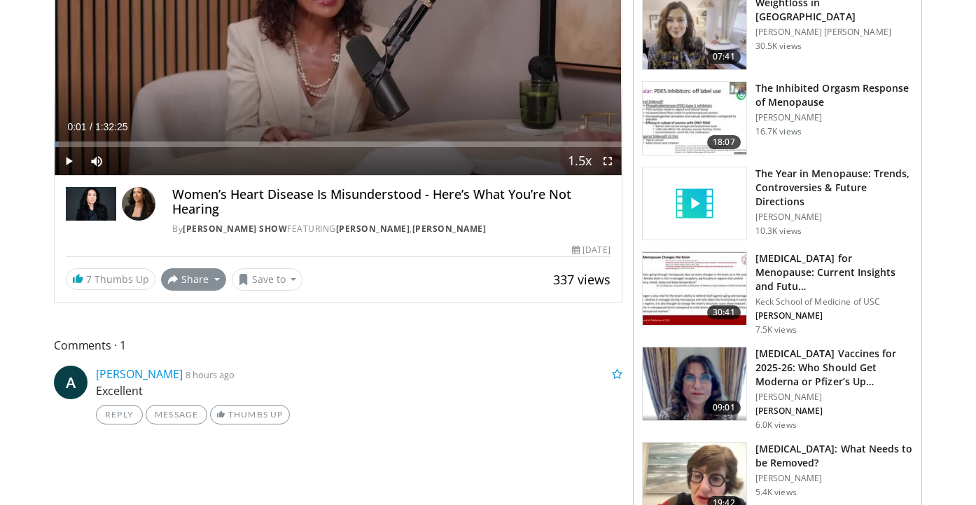 The image size is (976, 505). Describe the element at coordinates (338, 345) in the screenshot. I see `span: Comments 1` at that location.